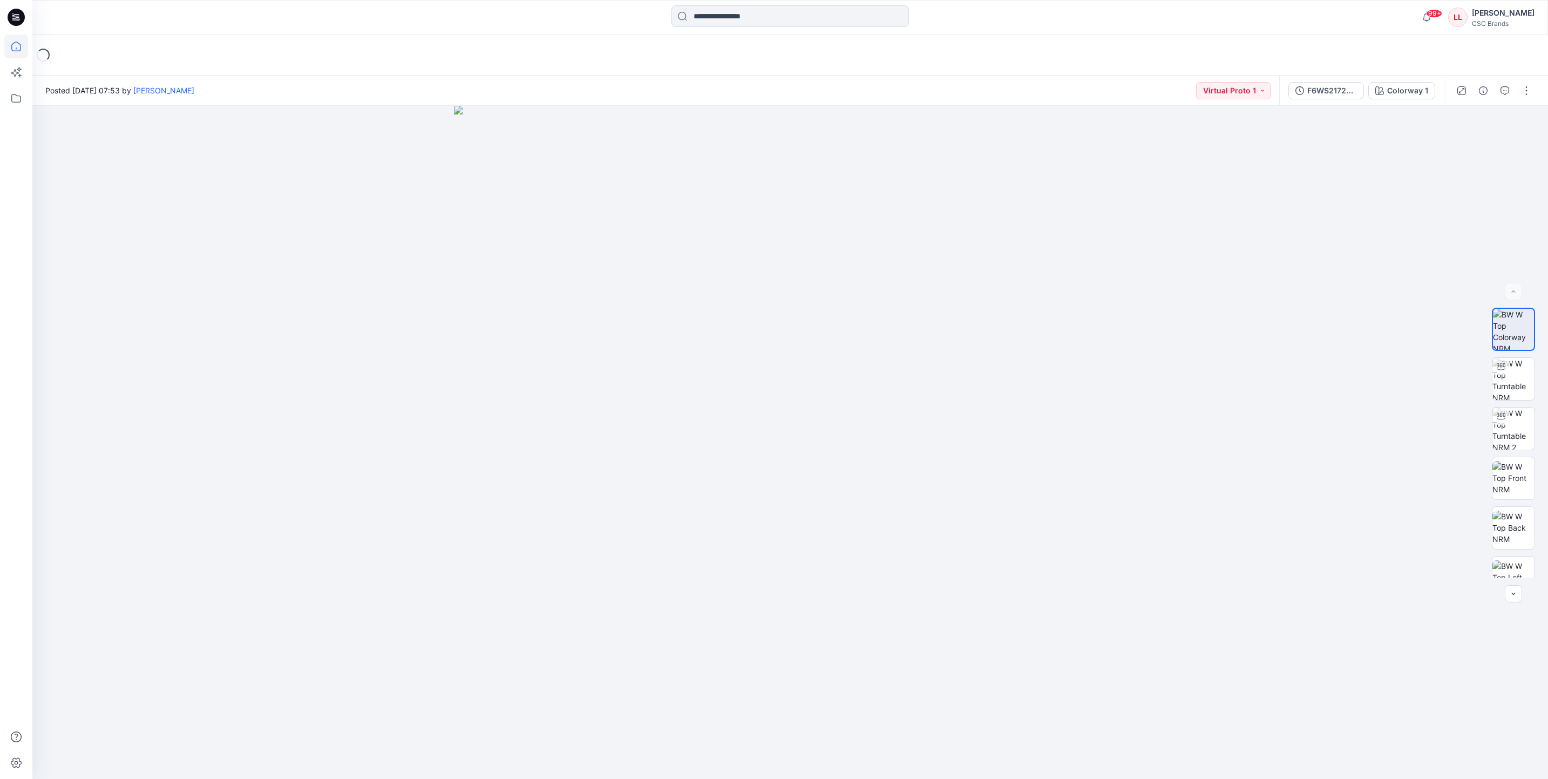 This screenshot has height=779, width=1548. What do you see at coordinates (1407, 91) in the screenshot?
I see `div: Colorway 1` at bounding box center [1407, 91].